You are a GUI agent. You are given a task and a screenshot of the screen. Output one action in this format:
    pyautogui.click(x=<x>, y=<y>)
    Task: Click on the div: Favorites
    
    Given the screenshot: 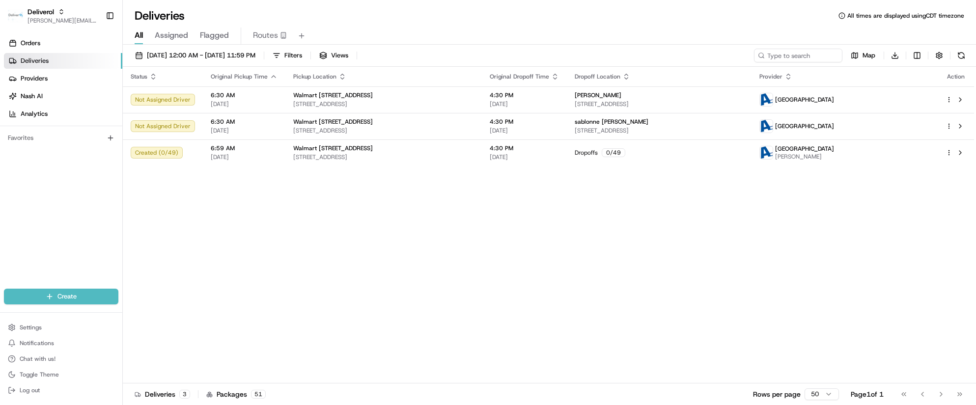 What is the action you would take?
    pyautogui.click(x=61, y=138)
    